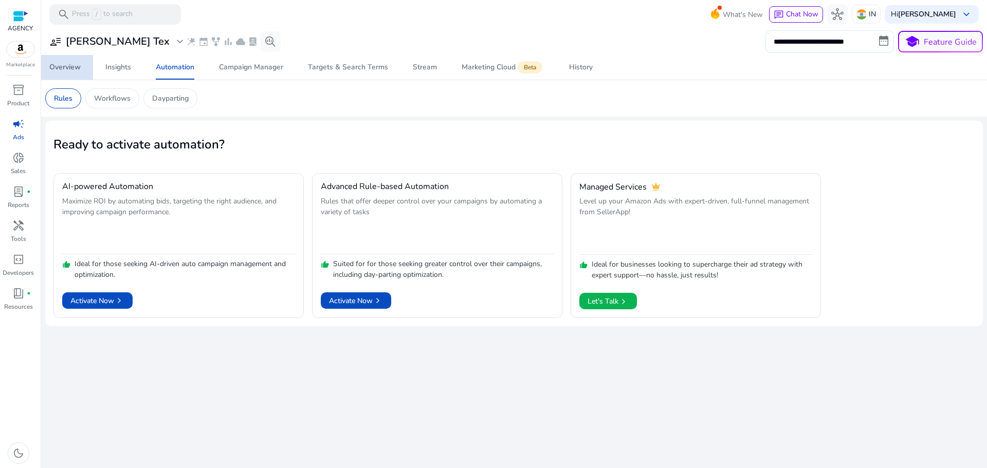  What do you see at coordinates (19, 239) in the screenshot?
I see `p: Tools` at bounding box center [19, 239].